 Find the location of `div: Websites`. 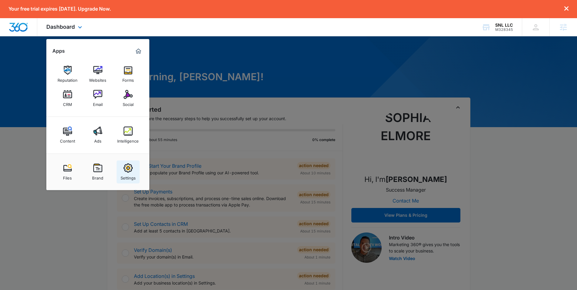

div: Websites is located at coordinates (98, 79).